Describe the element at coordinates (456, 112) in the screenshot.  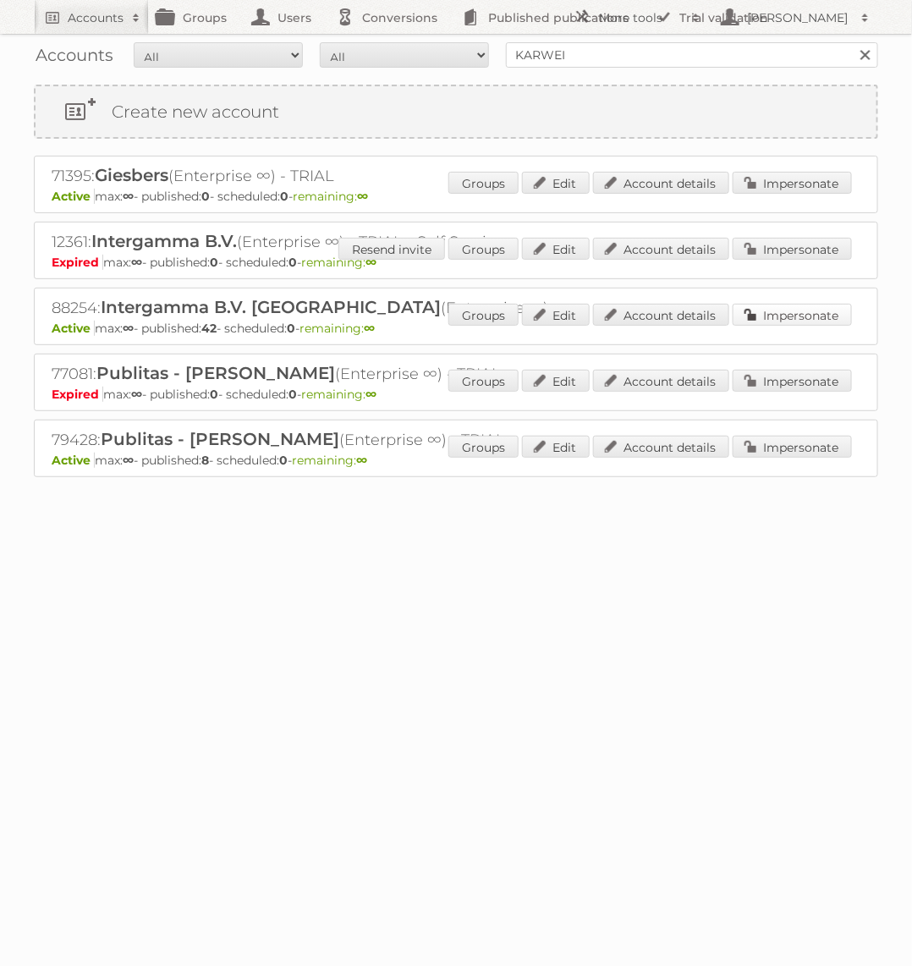
I see `a: Create new account` at that location.